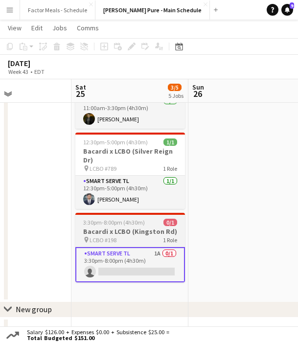  I want to click on a: View, so click(15, 28).